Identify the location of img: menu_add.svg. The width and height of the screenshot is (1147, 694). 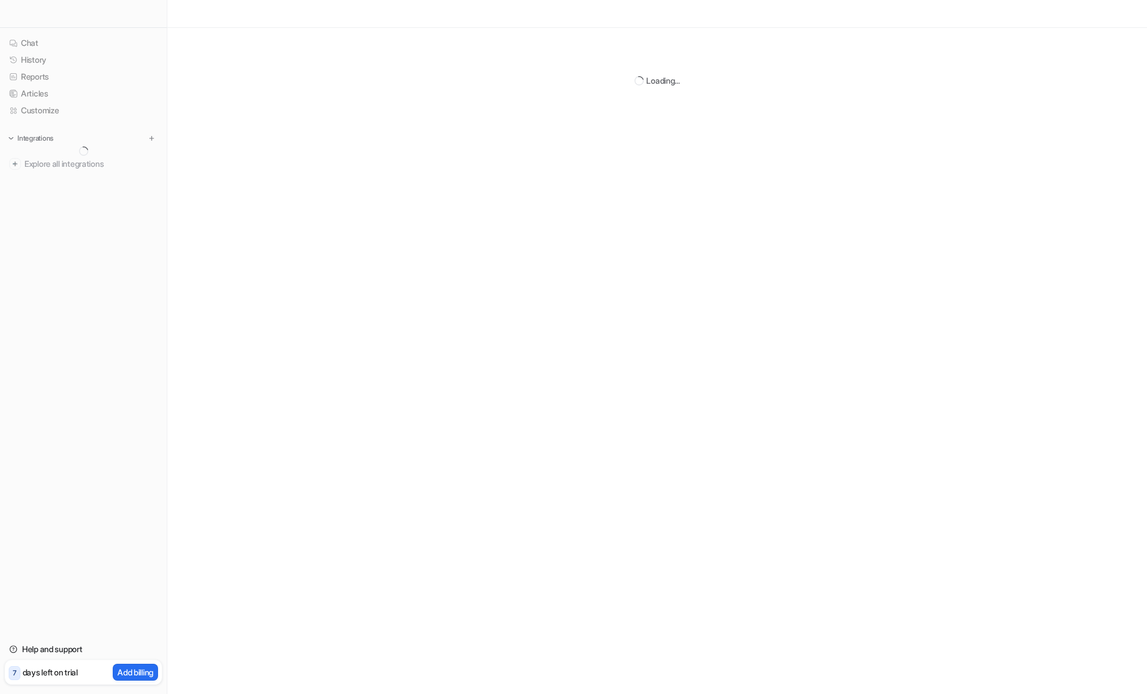
(152, 138).